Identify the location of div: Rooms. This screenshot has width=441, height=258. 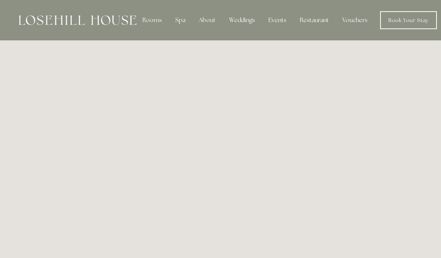
(152, 20).